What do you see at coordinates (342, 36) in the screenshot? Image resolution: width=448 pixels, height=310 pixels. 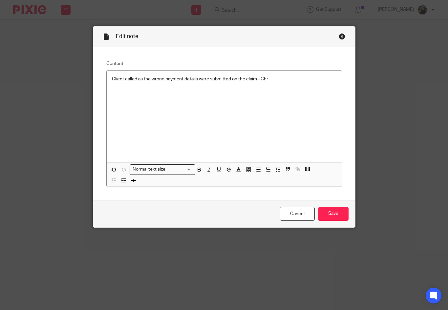 I see `div: Close this dialog window` at bounding box center [342, 36].